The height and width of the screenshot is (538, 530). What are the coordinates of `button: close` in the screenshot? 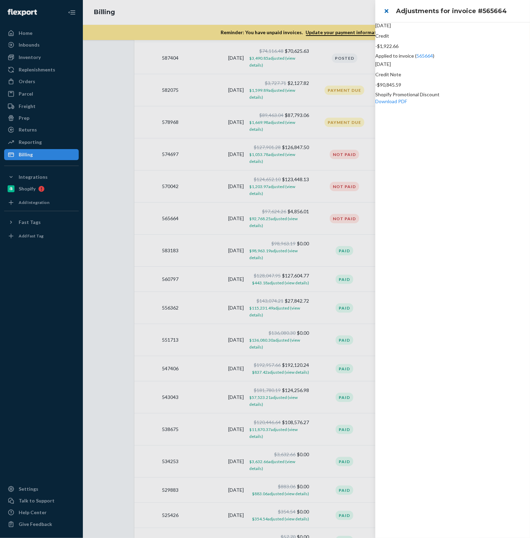 It's located at (386, 11).